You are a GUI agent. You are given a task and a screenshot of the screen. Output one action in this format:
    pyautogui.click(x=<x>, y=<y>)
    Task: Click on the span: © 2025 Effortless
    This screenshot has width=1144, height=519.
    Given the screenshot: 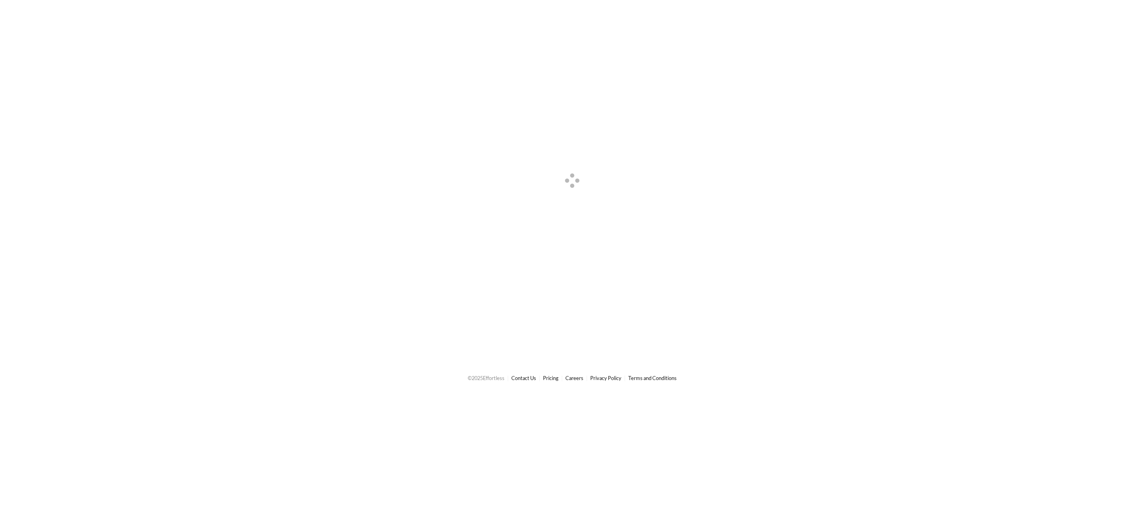 What is the action you would take?
    pyautogui.click(x=486, y=378)
    